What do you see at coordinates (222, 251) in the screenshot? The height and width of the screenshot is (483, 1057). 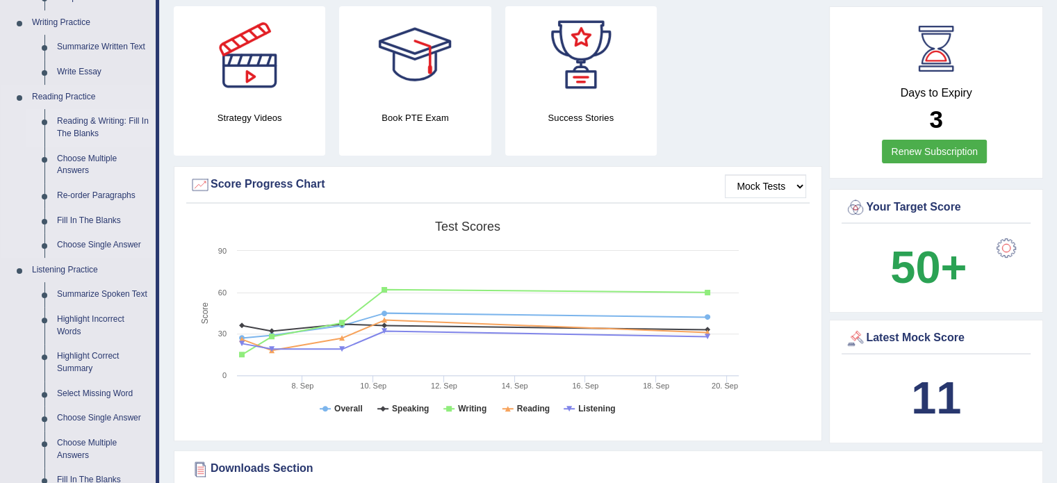 I see `text: 90` at bounding box center [222, 251].